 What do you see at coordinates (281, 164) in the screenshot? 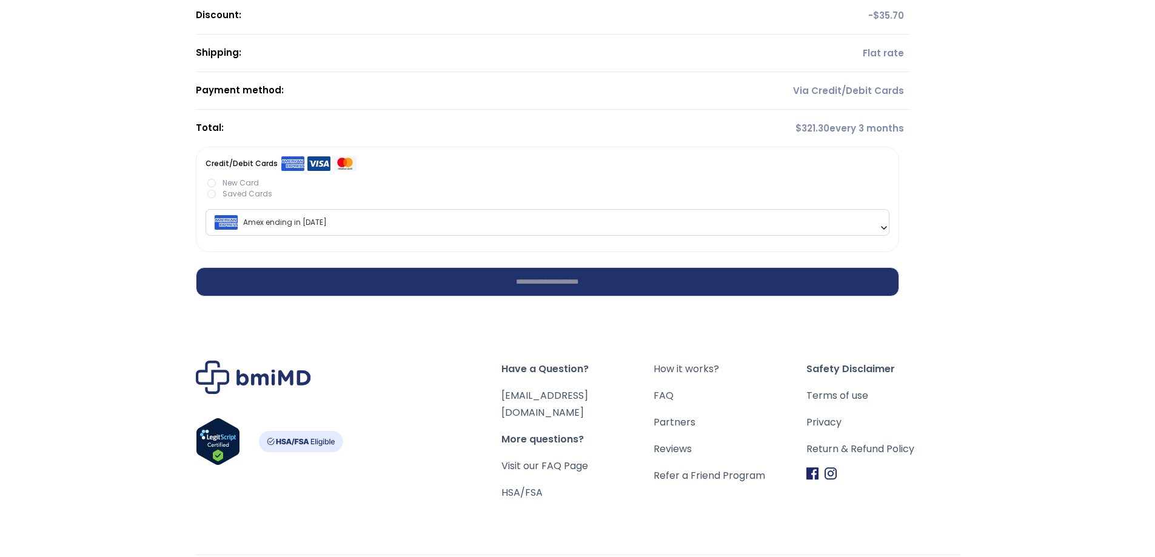
I see `label: Credit/Debit Cards` at bounding box center [281, 164].